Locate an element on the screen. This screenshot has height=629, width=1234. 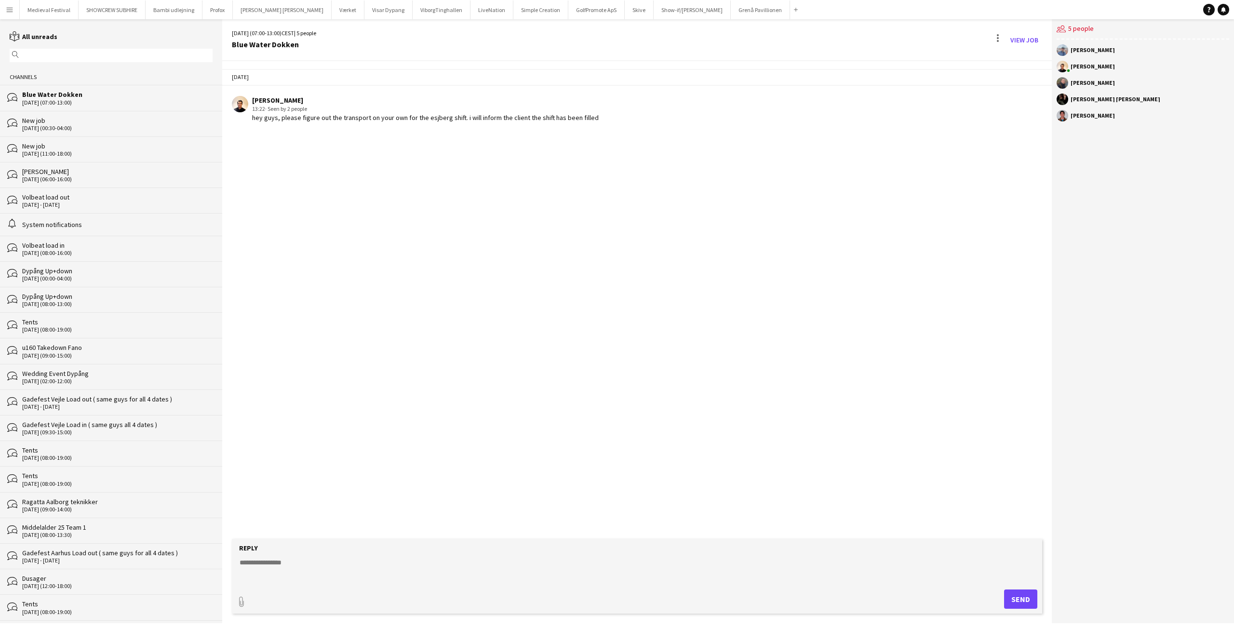
span: · Seen by 2 people is located at coordinates (286, 108).